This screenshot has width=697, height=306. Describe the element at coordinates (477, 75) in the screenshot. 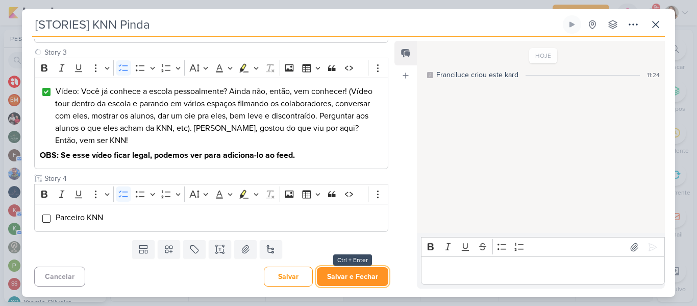

I see `div: Franciluce criou este kard` at that location.